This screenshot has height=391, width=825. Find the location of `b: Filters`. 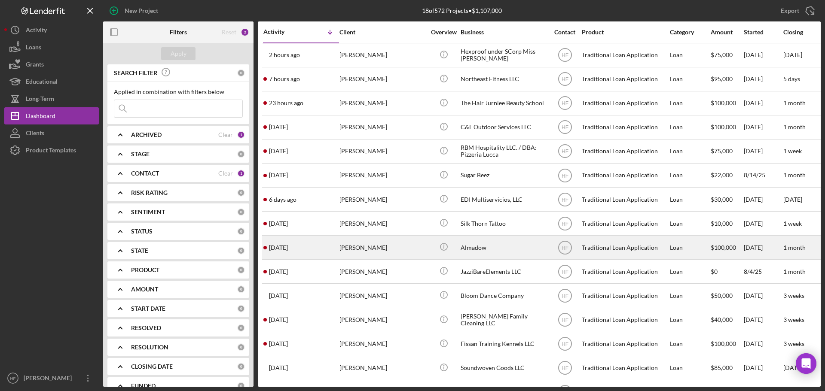

b: Filters is located at coordinates (178, 32).